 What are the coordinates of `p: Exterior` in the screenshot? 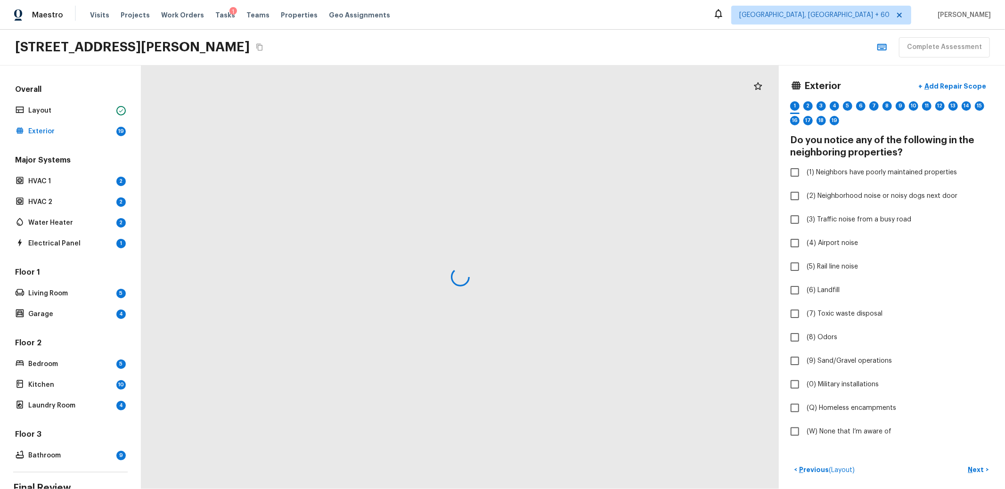 It's located at (70, 131).